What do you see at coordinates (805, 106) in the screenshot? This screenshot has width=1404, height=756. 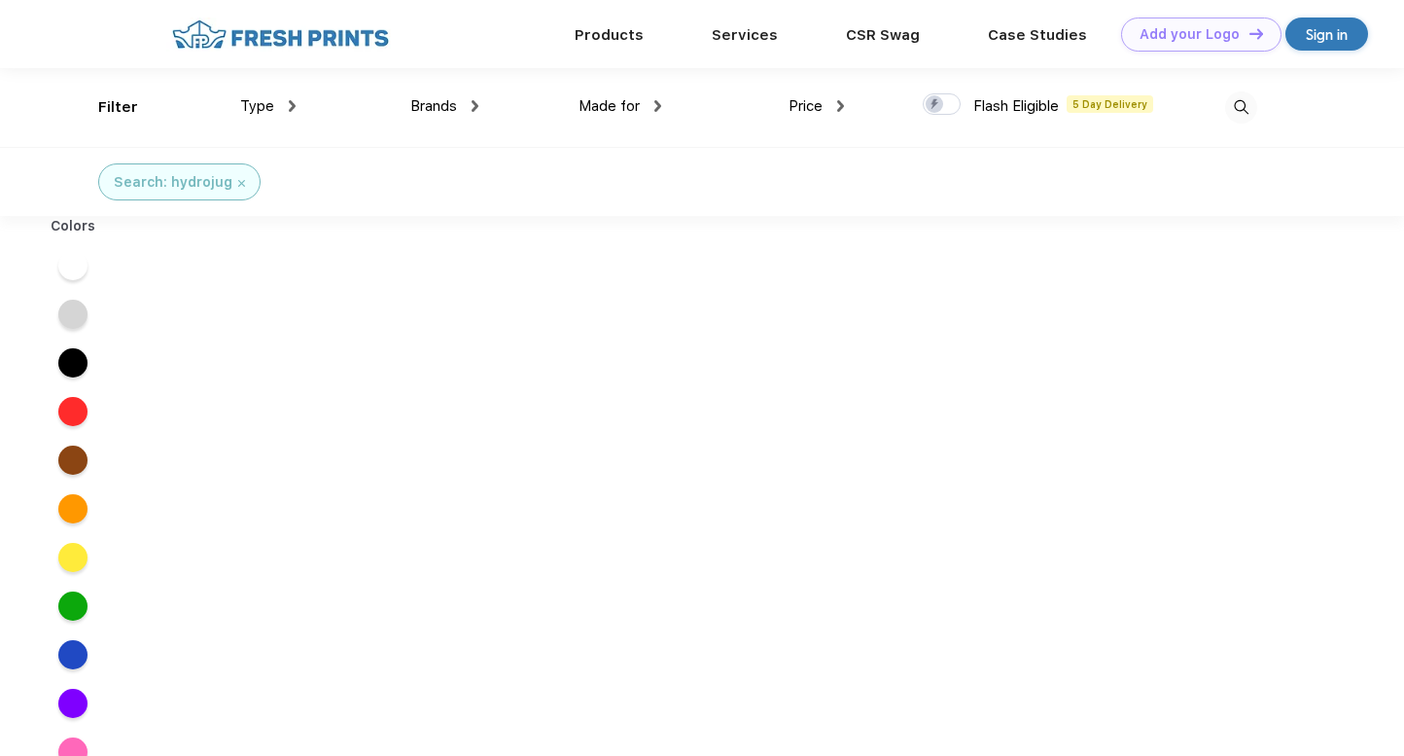 I see `span: Price` at bounding box center [805, 106].